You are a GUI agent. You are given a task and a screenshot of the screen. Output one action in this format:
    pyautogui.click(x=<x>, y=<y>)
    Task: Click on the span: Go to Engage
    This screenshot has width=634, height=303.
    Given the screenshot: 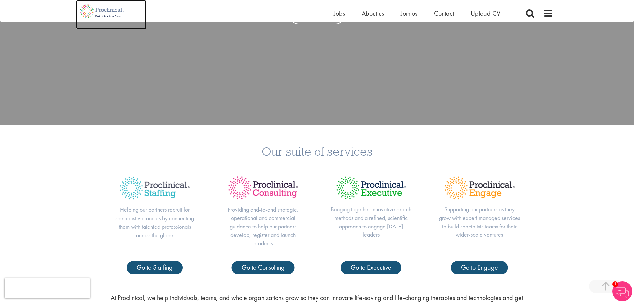 What is the action you would take?
    pyautogui.click(x=479, y=268)
    